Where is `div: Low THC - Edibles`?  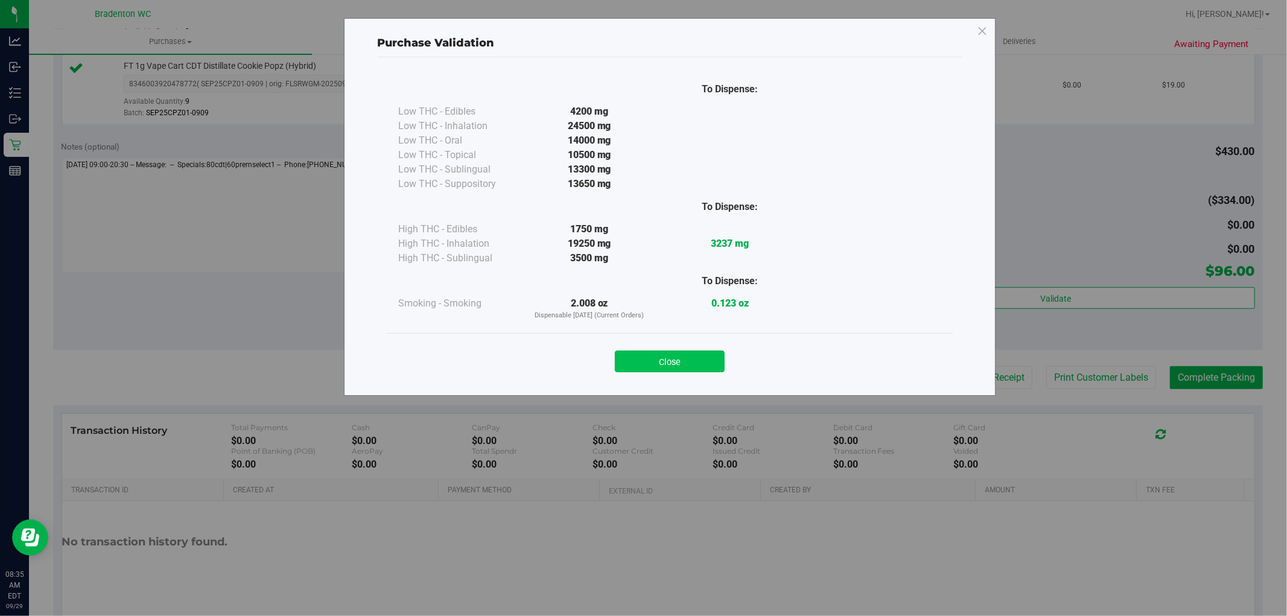
div: Low THC - Edibles is located at coordinates (459, 112).